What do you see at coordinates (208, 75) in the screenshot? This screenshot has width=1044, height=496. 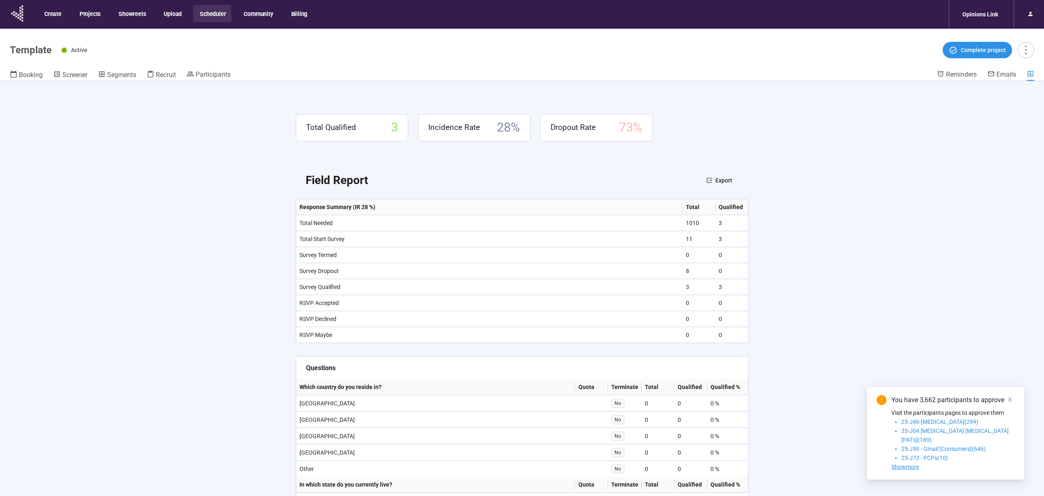 I see `a: Participants` at bounding box center [208, 75].